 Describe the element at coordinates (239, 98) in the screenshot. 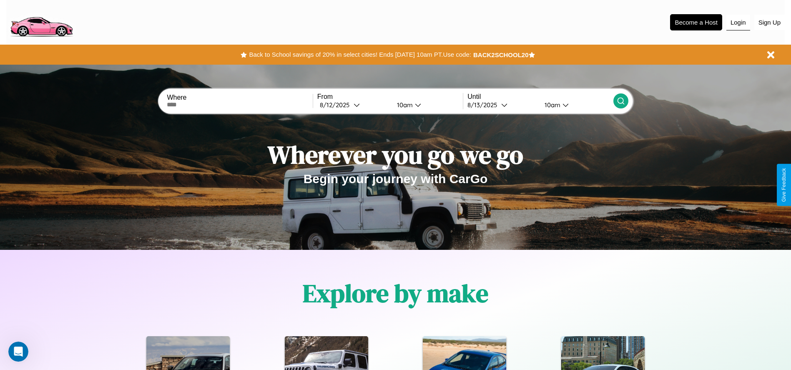

I see `label: Where` at that location.